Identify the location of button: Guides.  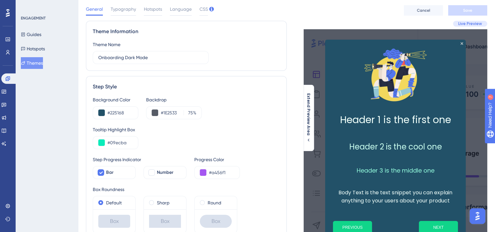
(31, 35).